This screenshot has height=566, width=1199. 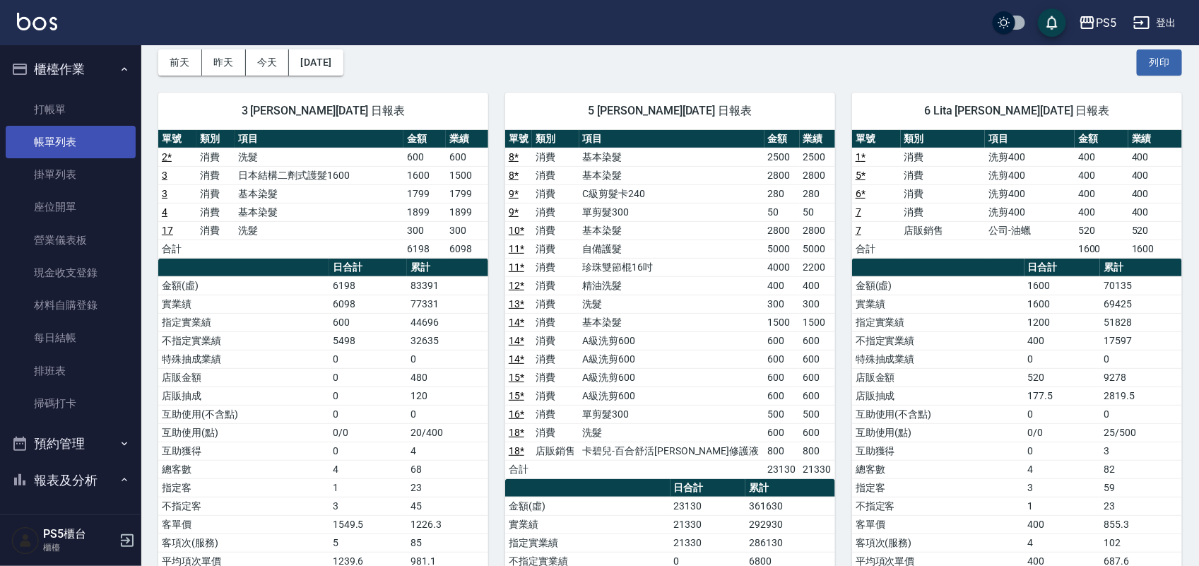 I want to click on td: 店販金額, so click(x=244, y=377).